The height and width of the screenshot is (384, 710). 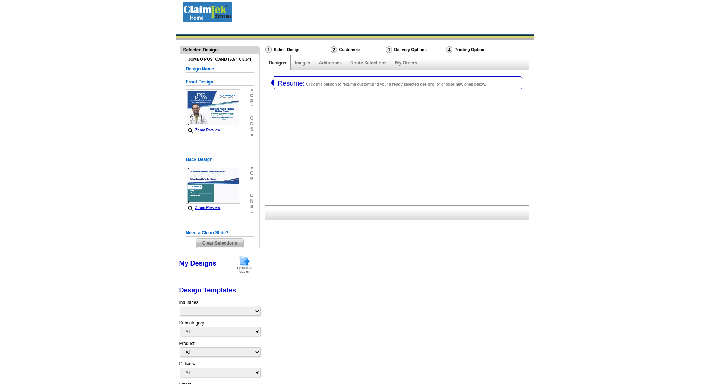 What do you see at coordinates (389, 50) in the screenshot?
I see `img: Delivery Options` at bounding box center [389, 50].